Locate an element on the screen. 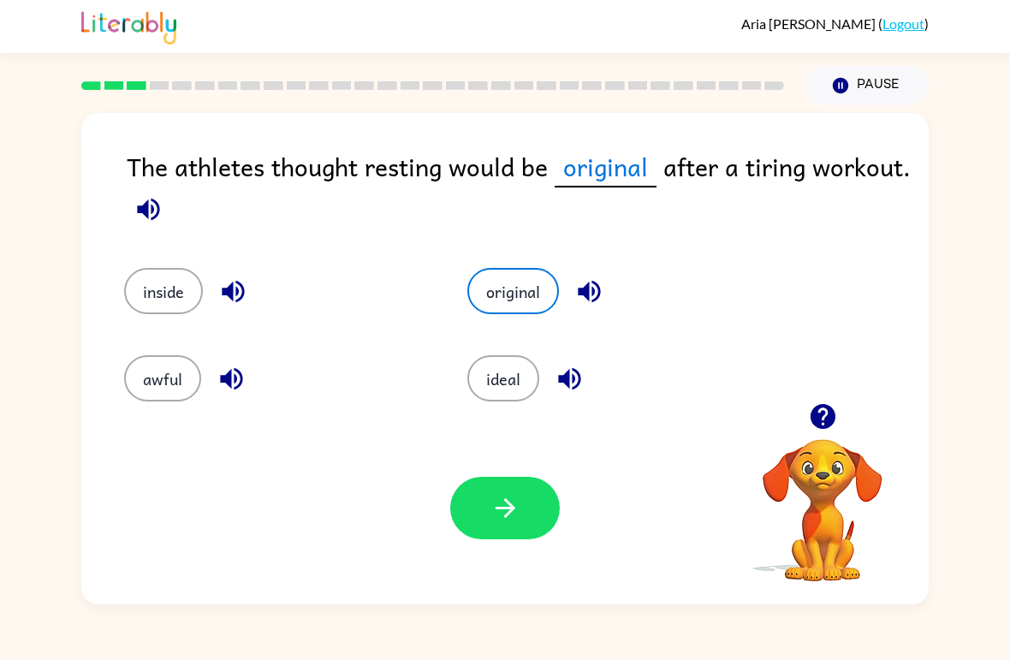  button: Pause is located at coordinates (866, 86).